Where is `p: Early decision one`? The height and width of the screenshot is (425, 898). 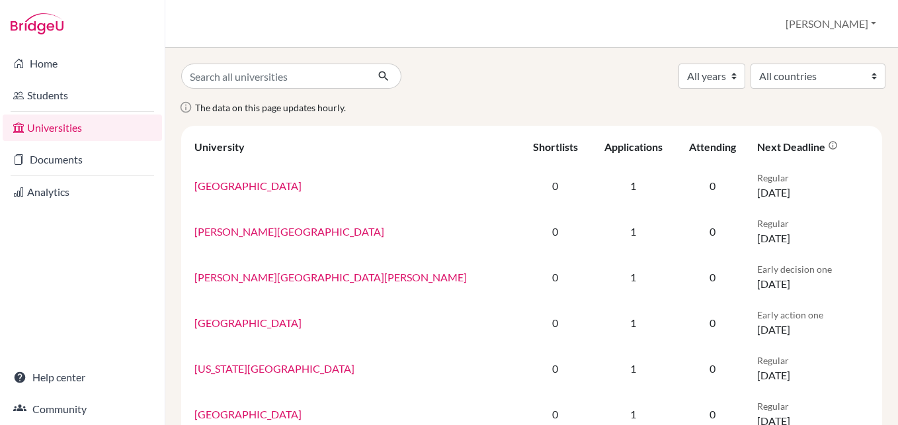 p: Early decision one is located at coordinates (813, 268).